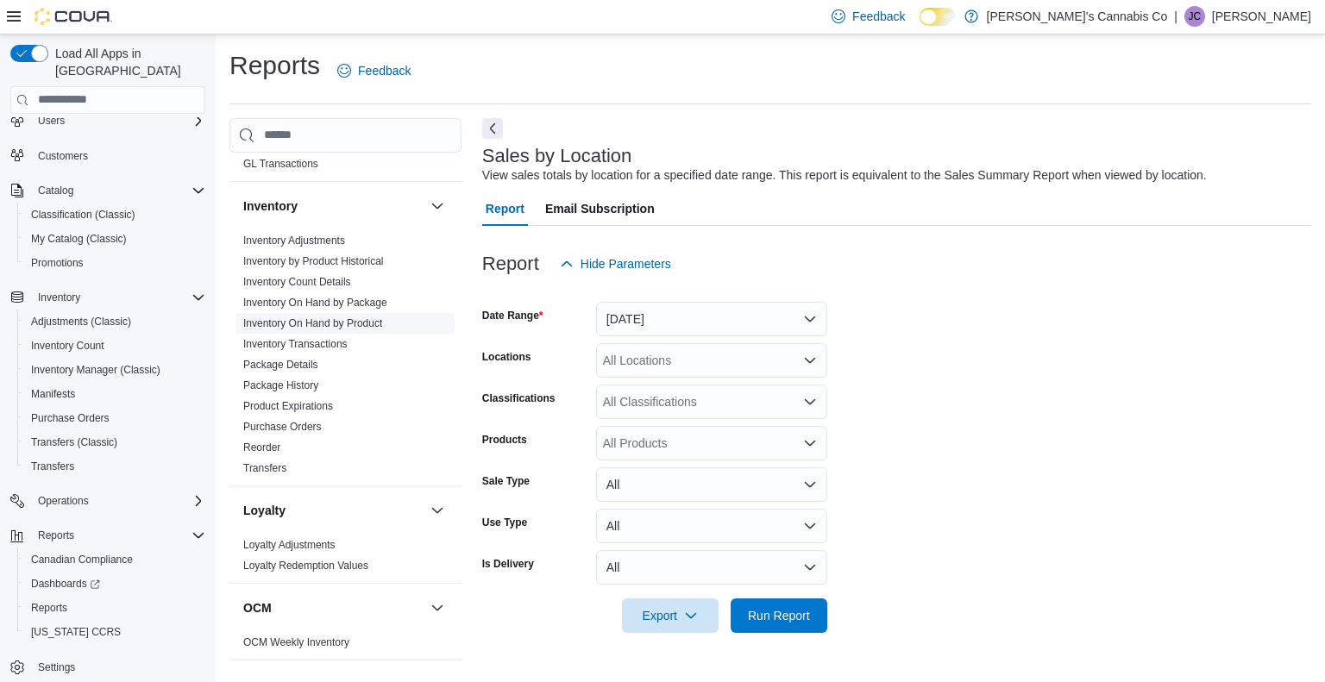 This screenshot has height=682, width=1325. What do you see at coordinates (288, 406) in the screenshot?
I see `a: Product Expirations` at bounding box center [288, 406].